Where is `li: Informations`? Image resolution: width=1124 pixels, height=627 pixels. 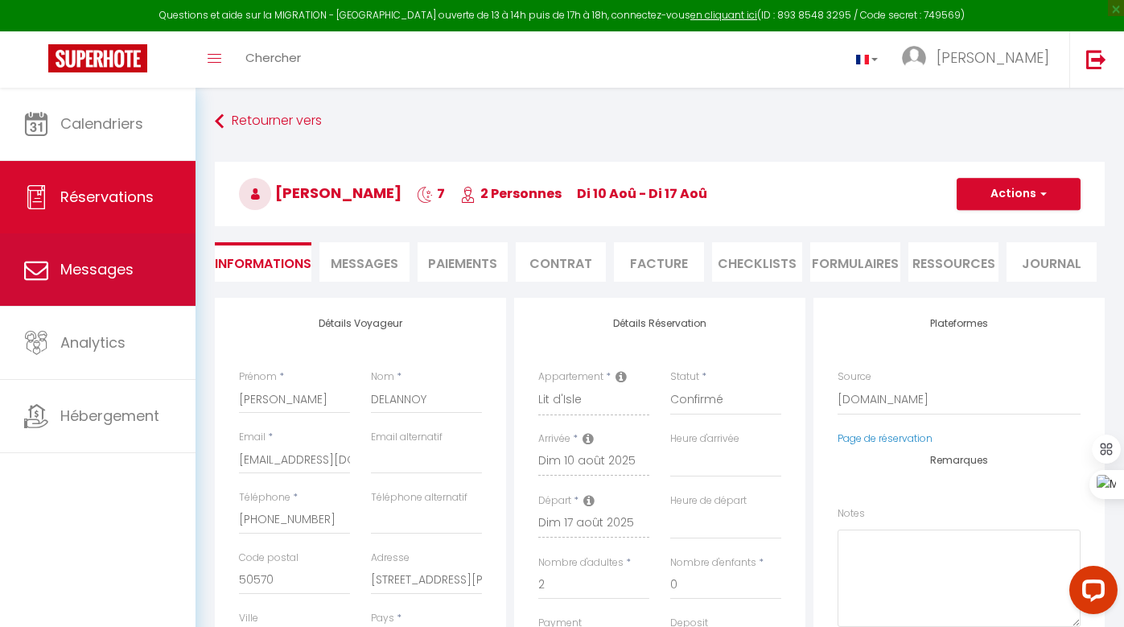 li: Informations is located at coordinates (263, 261).